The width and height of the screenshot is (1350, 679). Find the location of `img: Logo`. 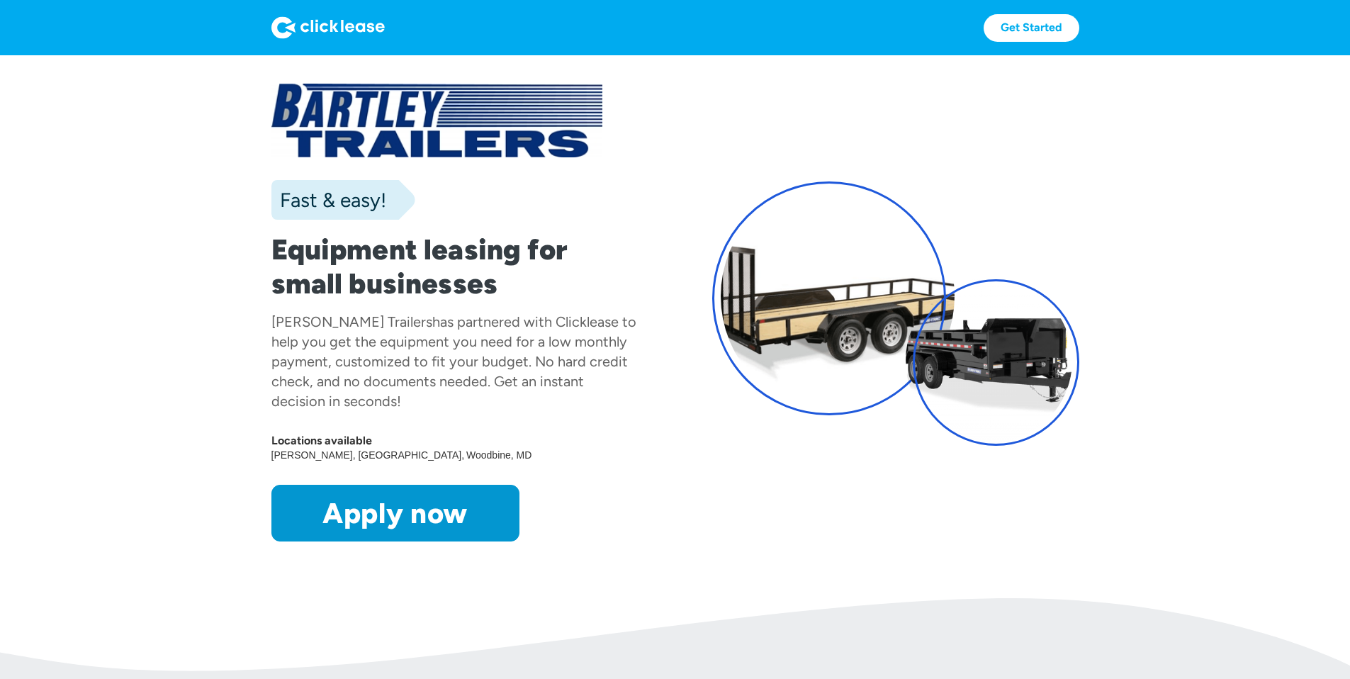

img: Logo is located at coordinates (328, 28).